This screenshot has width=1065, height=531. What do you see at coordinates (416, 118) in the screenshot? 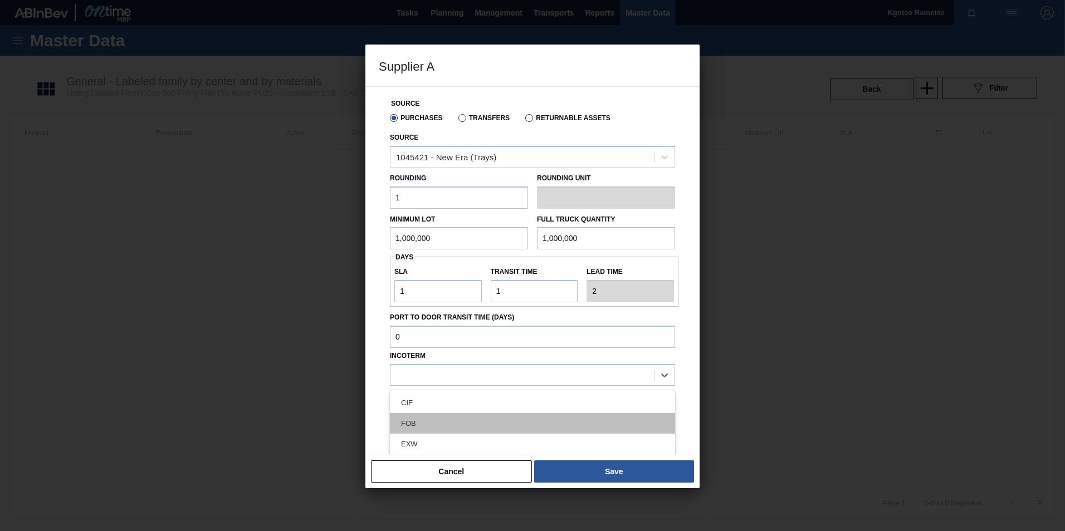
I see `label: Purchases` at bounding box center [416, 118].